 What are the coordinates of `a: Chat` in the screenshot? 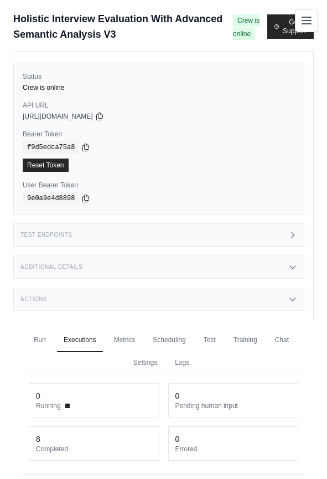 It's located at (282, 340).